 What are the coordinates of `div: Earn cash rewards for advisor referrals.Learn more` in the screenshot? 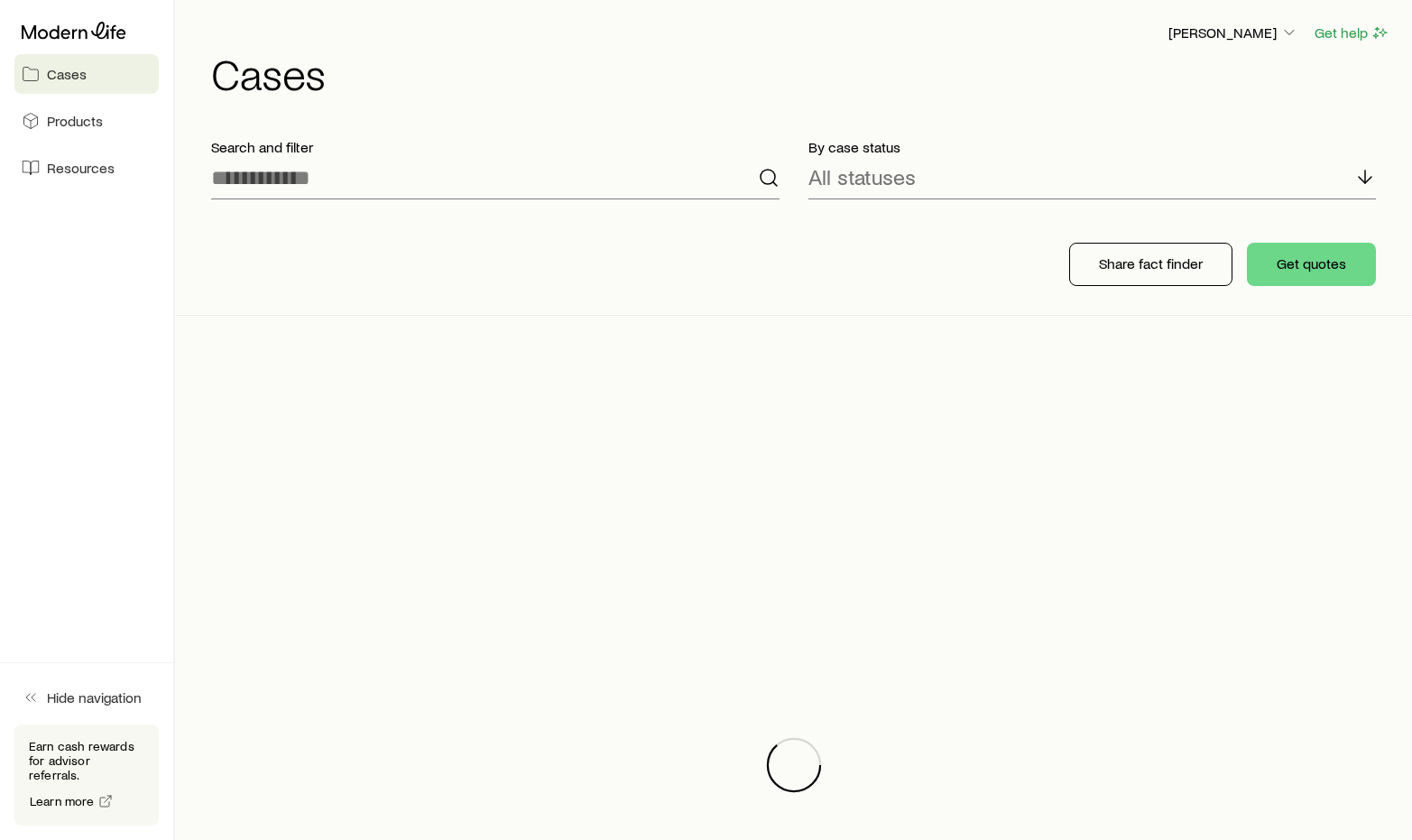 It's located at (87, 775).